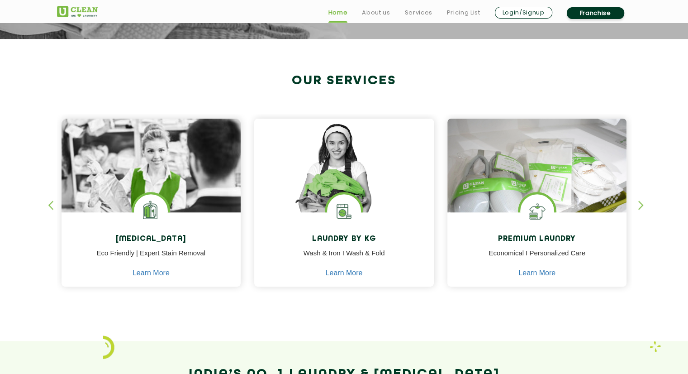 This screenshot has height=374, width=688. What do you see at coordinates (524, 13) in the screenshot?
I see `a: Login/Signup` at bounding box center [524, 13].